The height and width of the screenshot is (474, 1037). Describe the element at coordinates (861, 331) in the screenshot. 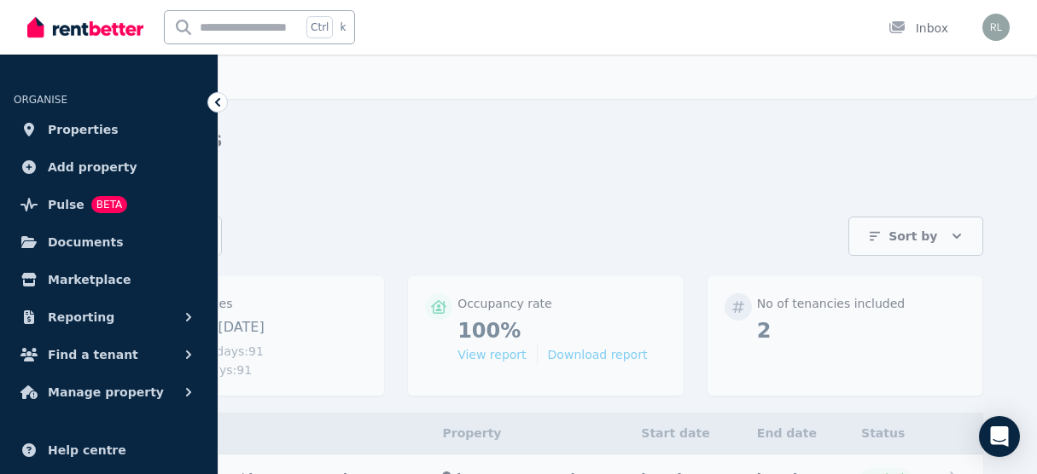

I see `p: 2` at that location.